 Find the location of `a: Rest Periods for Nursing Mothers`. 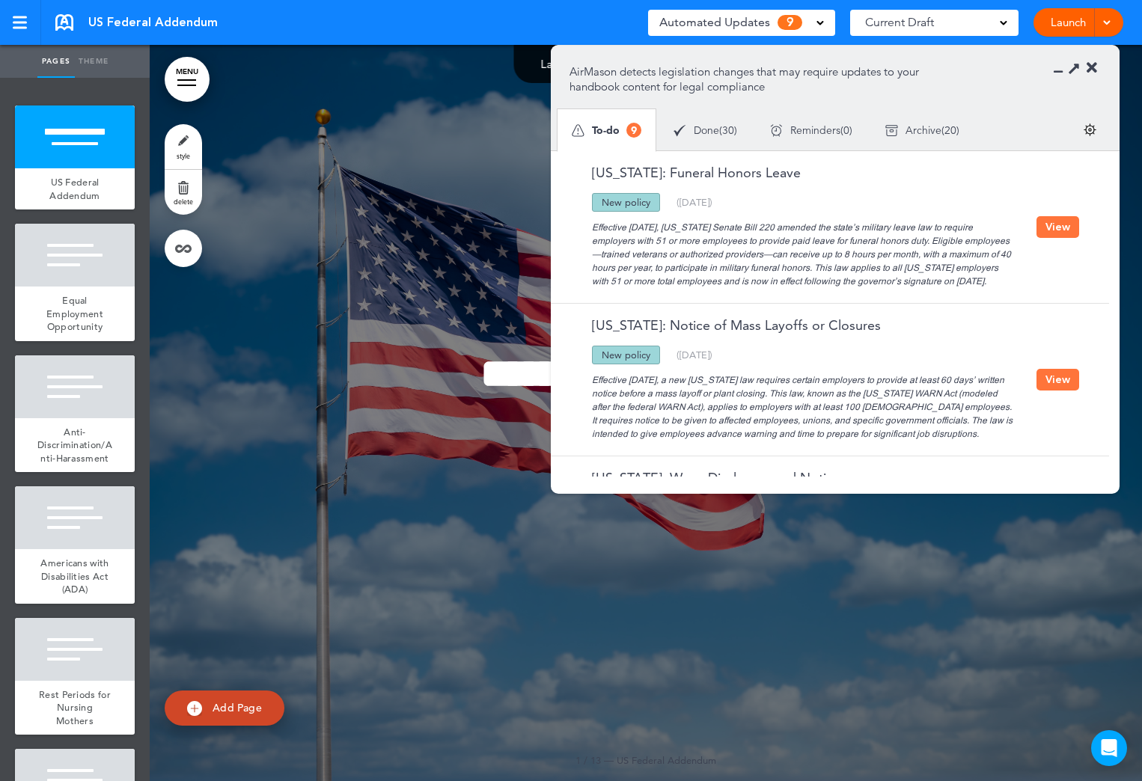

a: Rest Periods for Nursing Mothers is located at coordinates (75, 708).